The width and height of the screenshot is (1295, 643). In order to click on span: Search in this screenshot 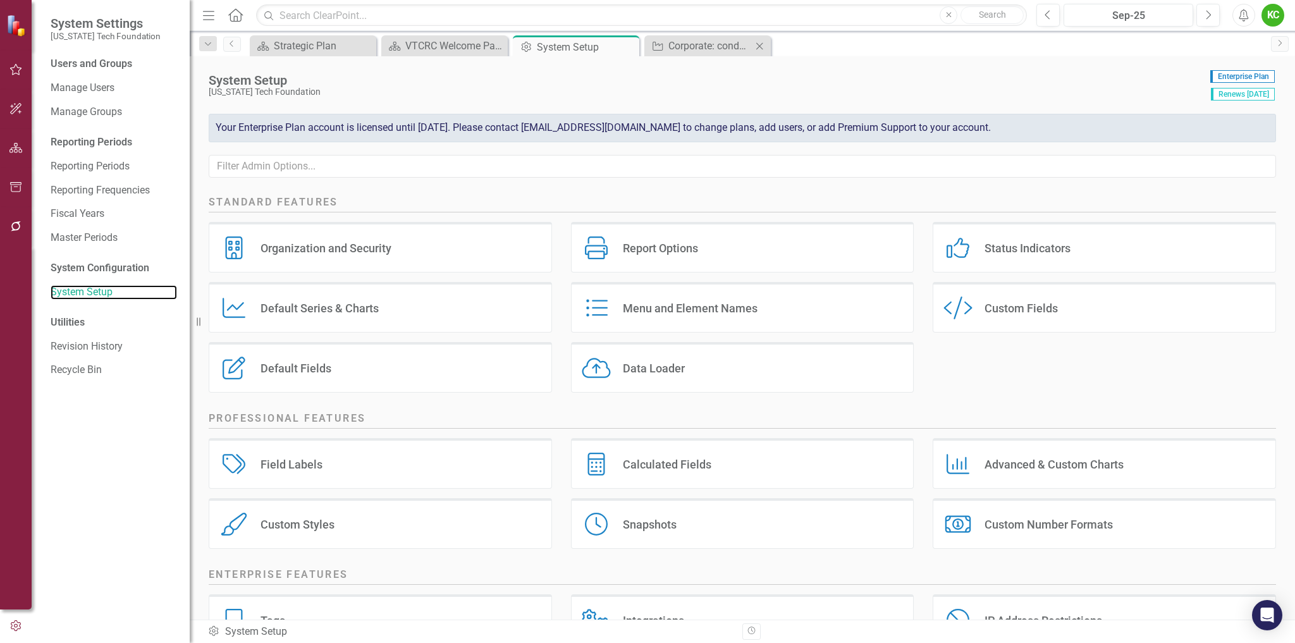, I will do `click(992, 15)`.